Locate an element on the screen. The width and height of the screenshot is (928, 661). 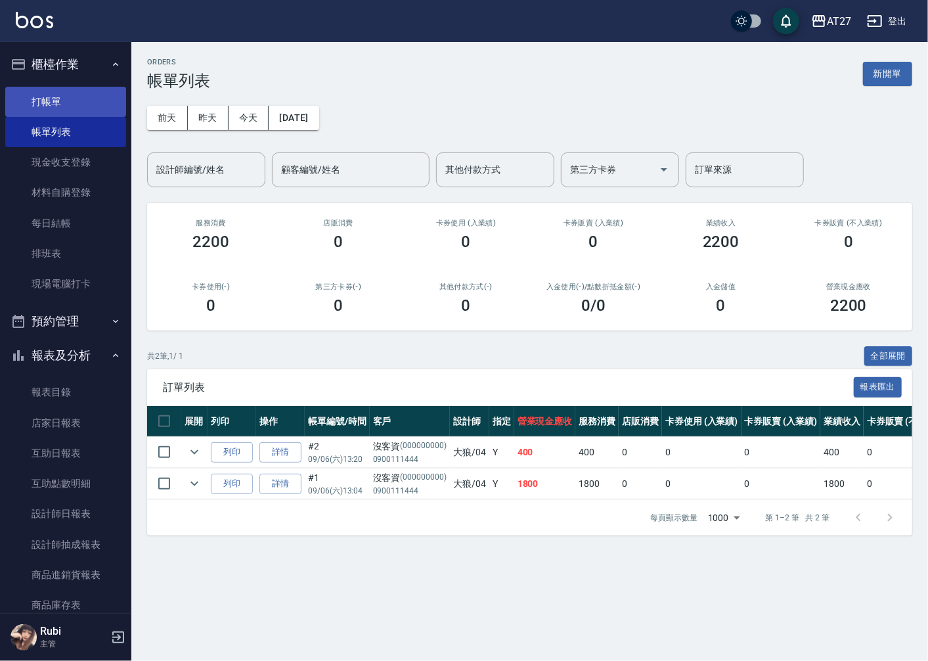
th: 業績收入 is located at coordinates (842, 421).